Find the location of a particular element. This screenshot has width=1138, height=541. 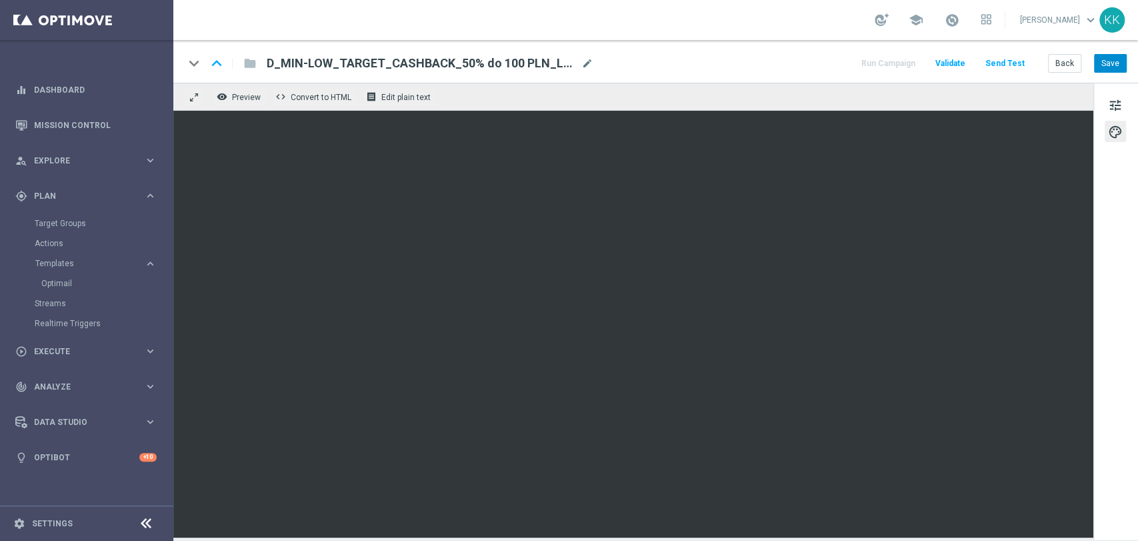

button: Templates keyboard_arrow_right is located at coordinates (96, 263).